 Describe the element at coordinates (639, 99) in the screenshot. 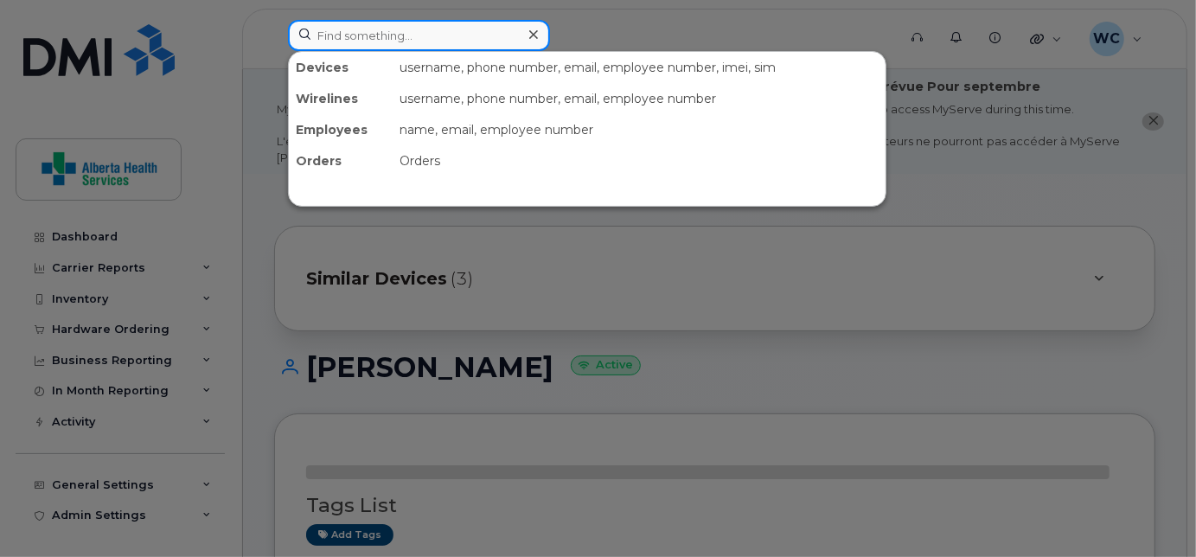

I see `div: username, phone number, email, employee number` at that location.